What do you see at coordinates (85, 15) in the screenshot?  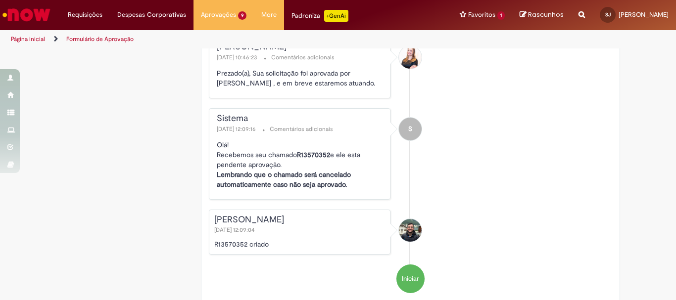 I see `span: Requisições` at bounding box center [85, 15].